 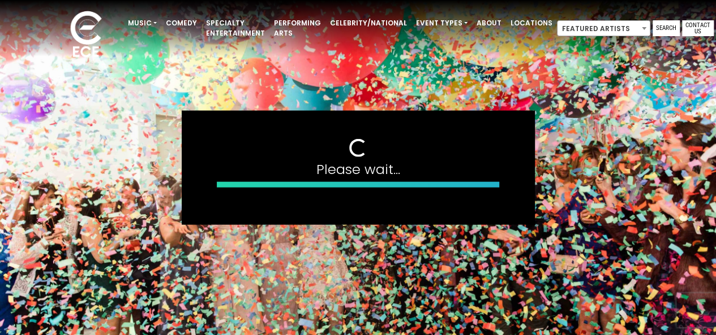 I want to click on h4: Please wait..., so click(x=358, y=169).